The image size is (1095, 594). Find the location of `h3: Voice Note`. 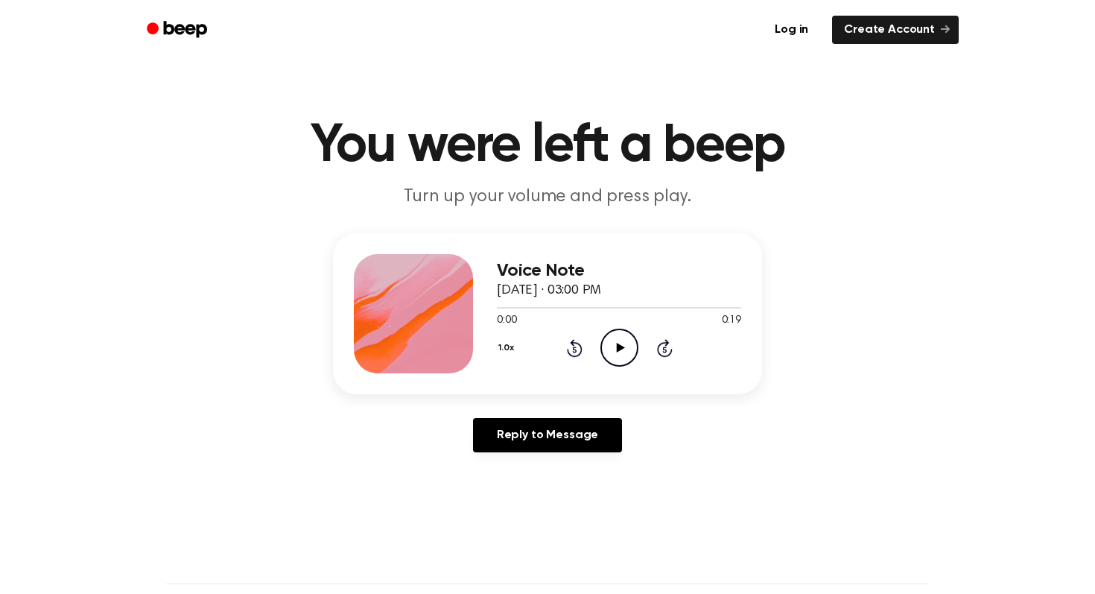

h3: Voice Note is located at coordinates (619, 270).